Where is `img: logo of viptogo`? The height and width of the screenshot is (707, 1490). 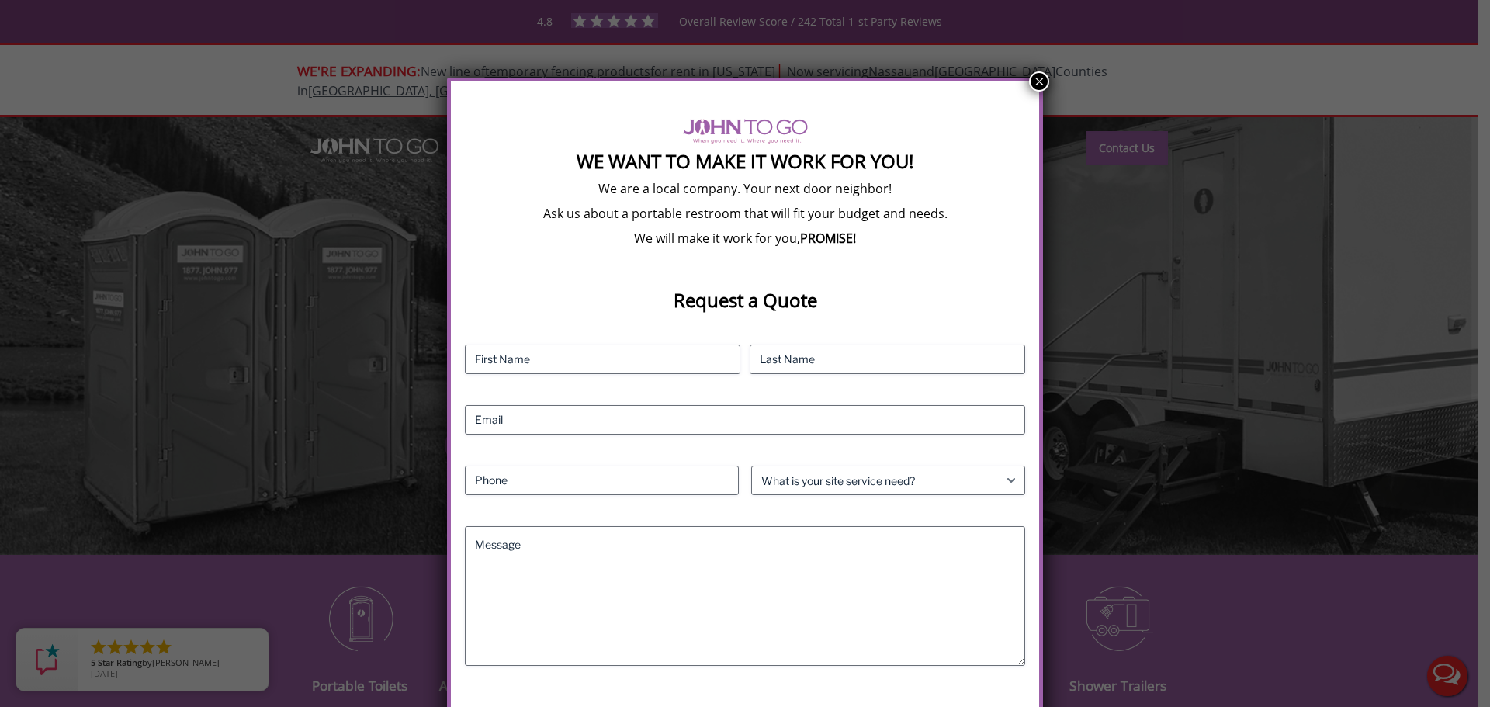 img: logo of viptogo is located at coordinates (745, 131).